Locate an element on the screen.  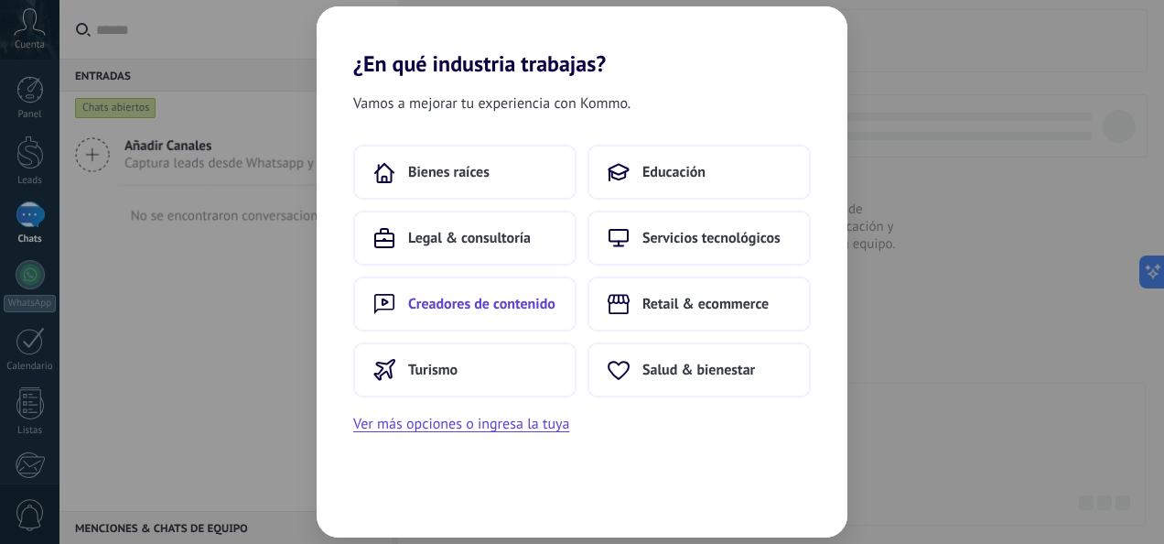
span: Salud & bienestar is located at coordinates (698, 370).